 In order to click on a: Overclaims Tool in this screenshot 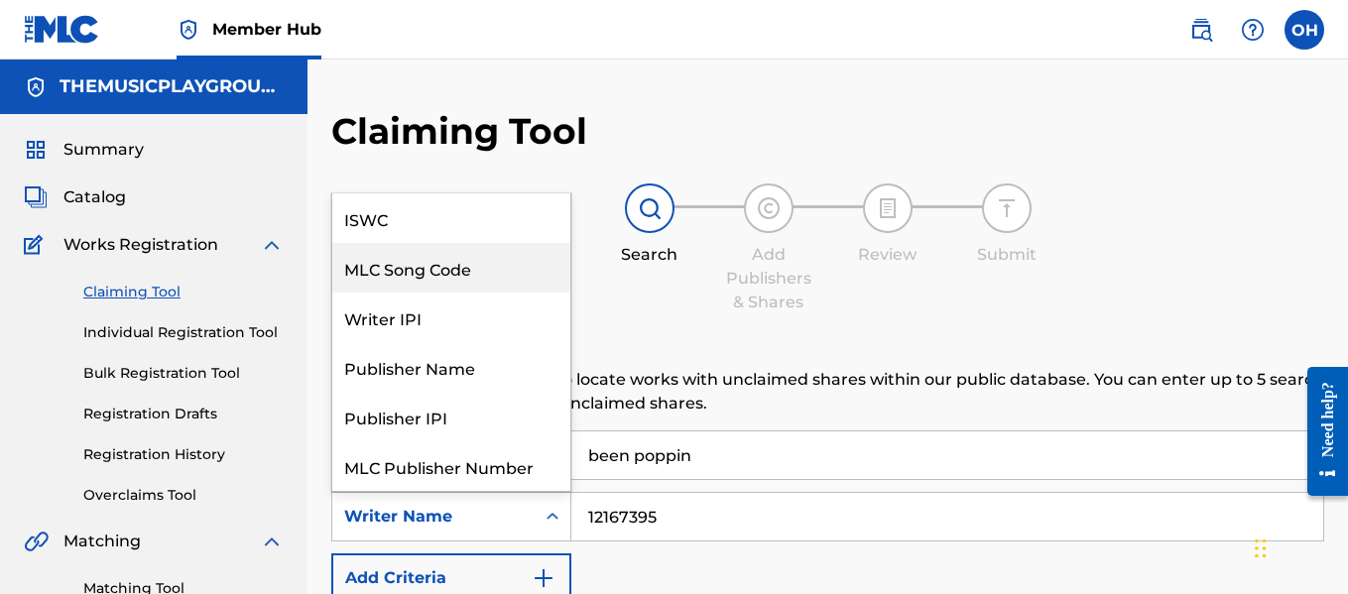, I will do `click(184, 495)`.